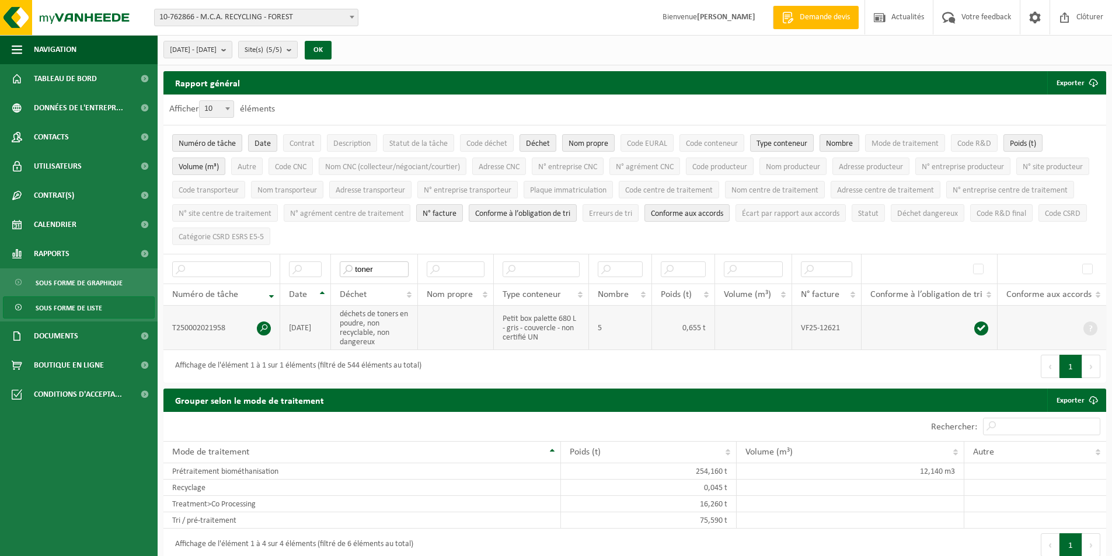 Image resolution: width=1112 pixels, height=556 pixels. I want to click on button: N° site centre de traitementN° site centre de traitement: Activate to sort, so click(225, 213).